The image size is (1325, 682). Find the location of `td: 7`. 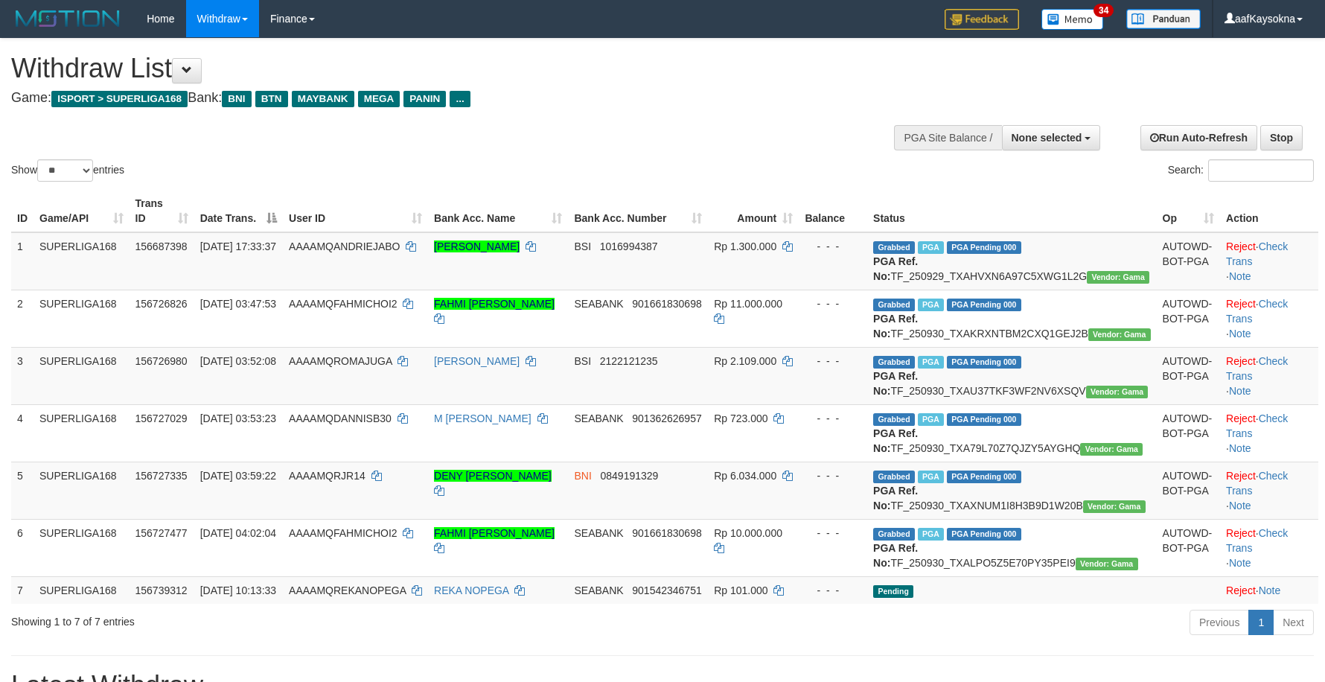

td: 7 is located at coordinates (22, 590).